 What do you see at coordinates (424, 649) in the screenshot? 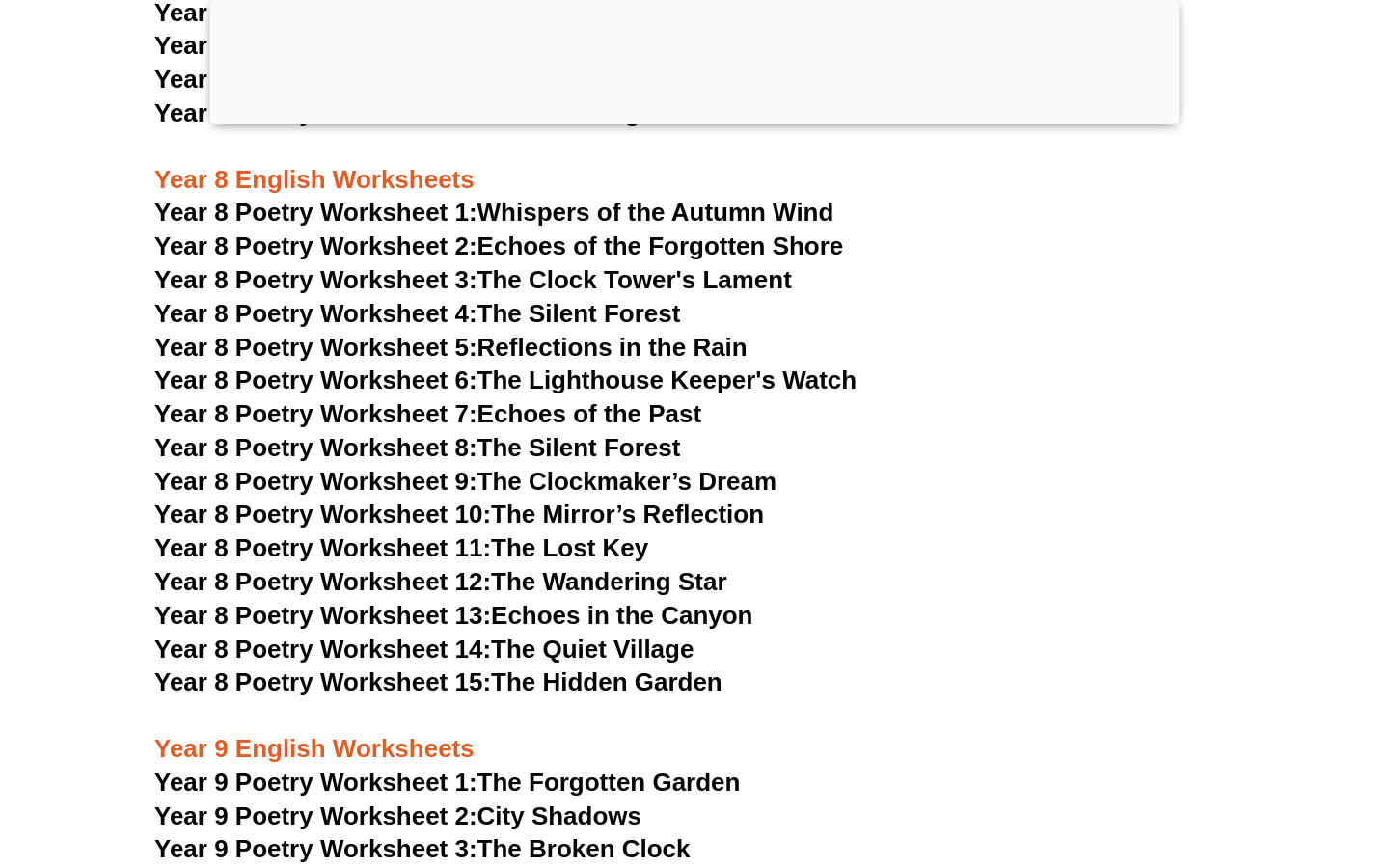
I see `a: Year 8 Poetry Worksheet 14:The Quiet Village` at bounding box center [424, 649].